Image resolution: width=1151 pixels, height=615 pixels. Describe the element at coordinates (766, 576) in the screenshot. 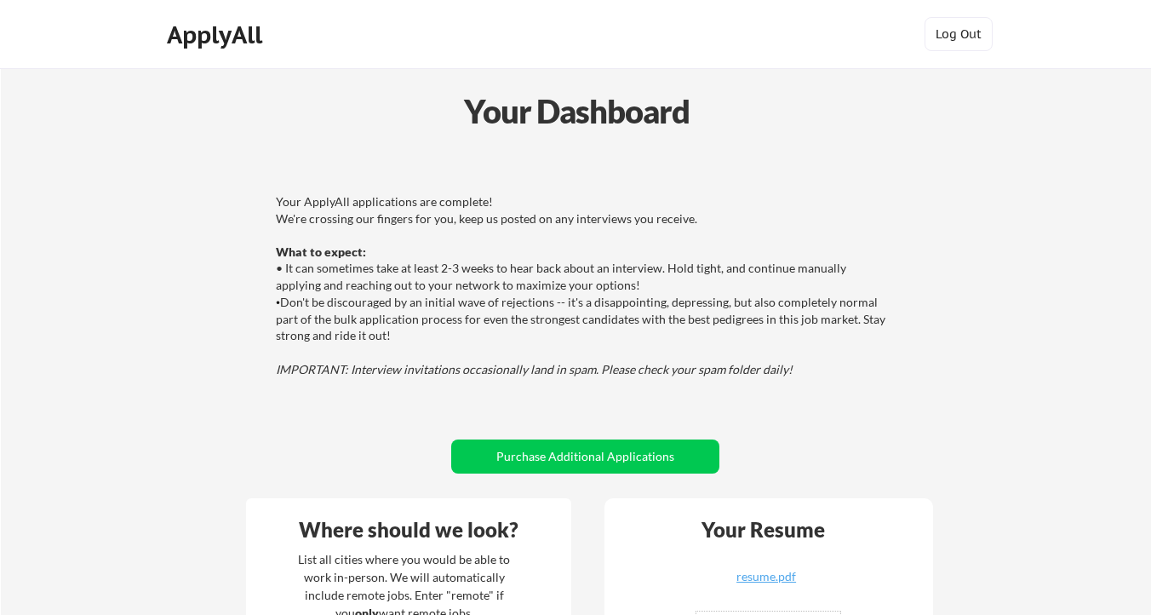

I see `div: resume.pdf` at that location.